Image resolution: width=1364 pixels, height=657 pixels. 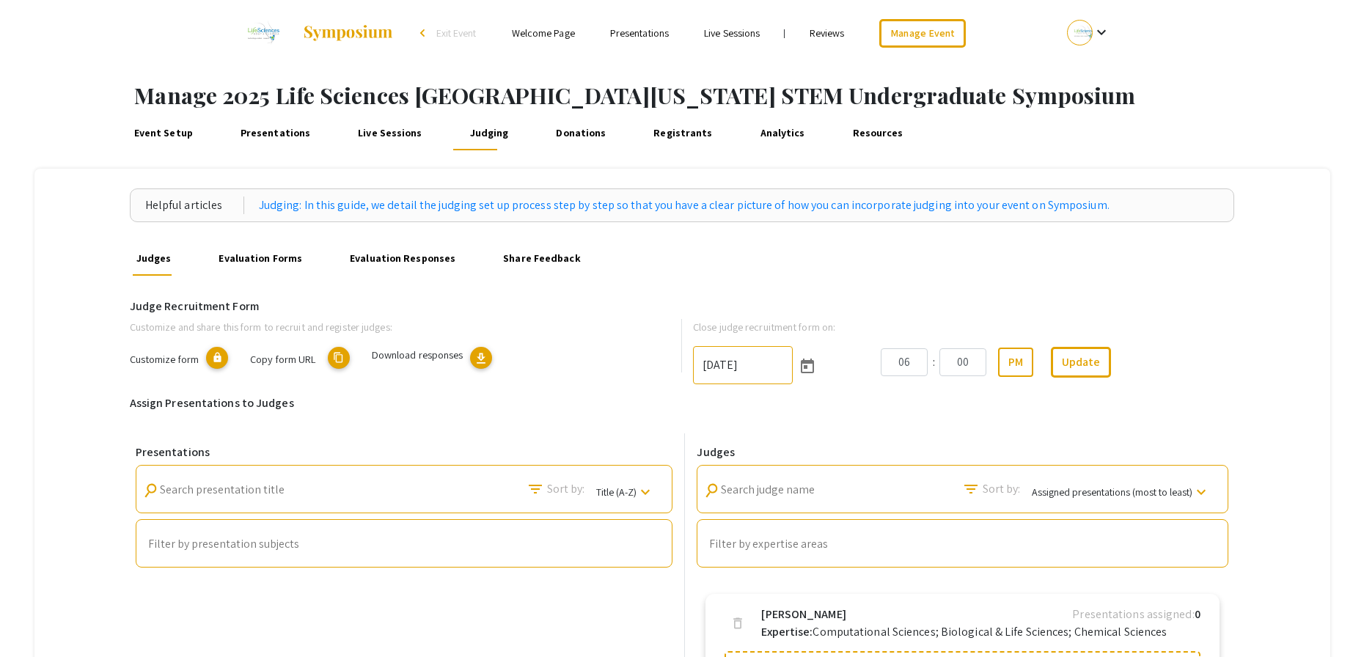 What do you see at coordinates (394, 327) in the screenshot?
I see `p: Customize and share this form to recruit and register judges:` at bounding box center [394, 327].